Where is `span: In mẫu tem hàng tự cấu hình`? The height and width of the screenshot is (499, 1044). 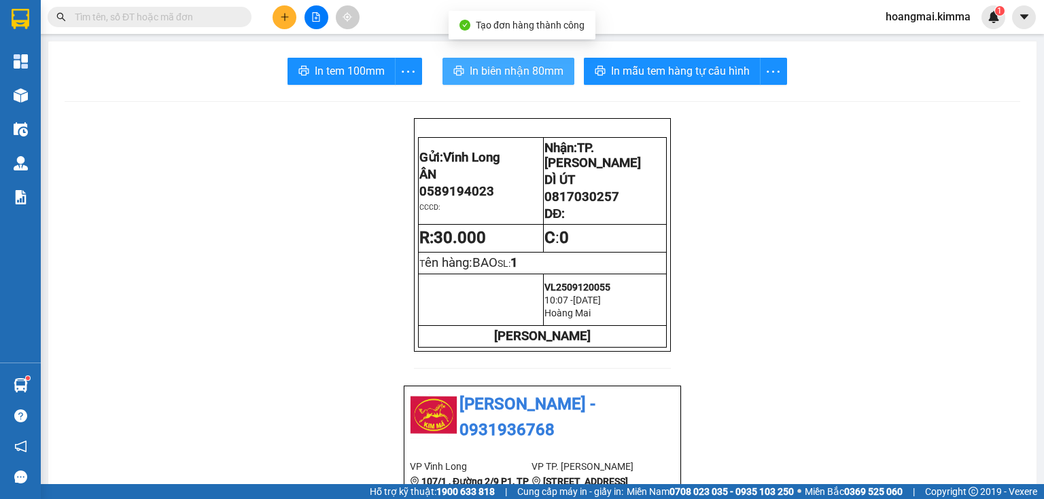
span: In mẫu tem hàng tự cấu hình is located at coordinates (680, 71).